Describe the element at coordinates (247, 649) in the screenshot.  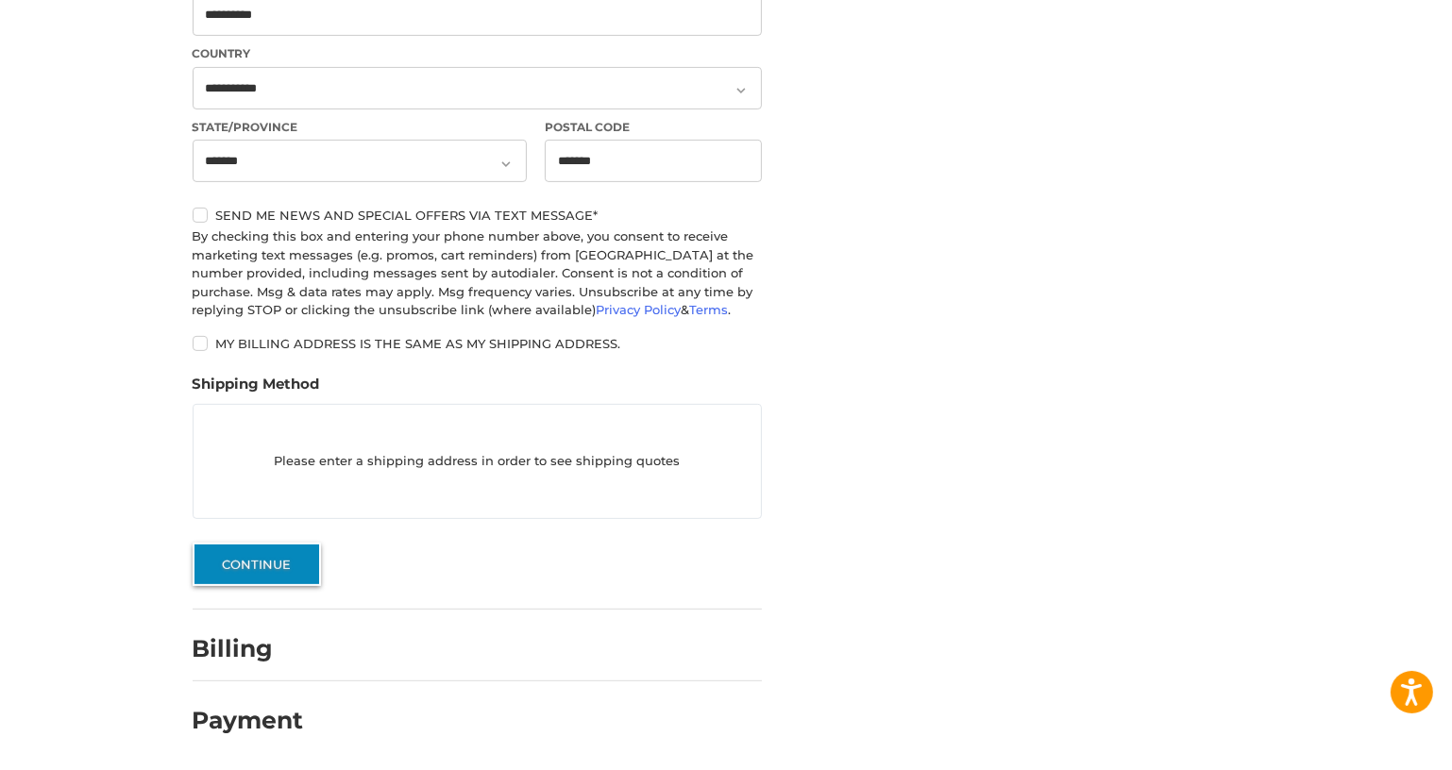
I see `h2: Billing` at that location.